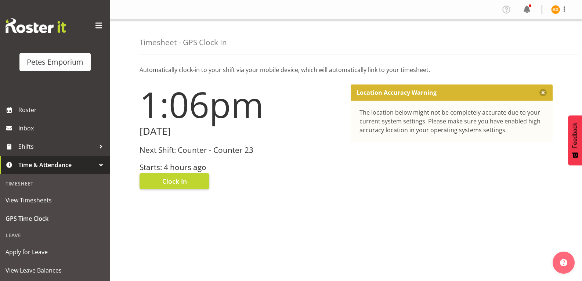 This screenshot has width=582, height=281. What do you see at coordinates (240, 150) in the screenshot?
I see `h3: Next Shift: Counter - Counter 23` at bounding box center [240, 150].